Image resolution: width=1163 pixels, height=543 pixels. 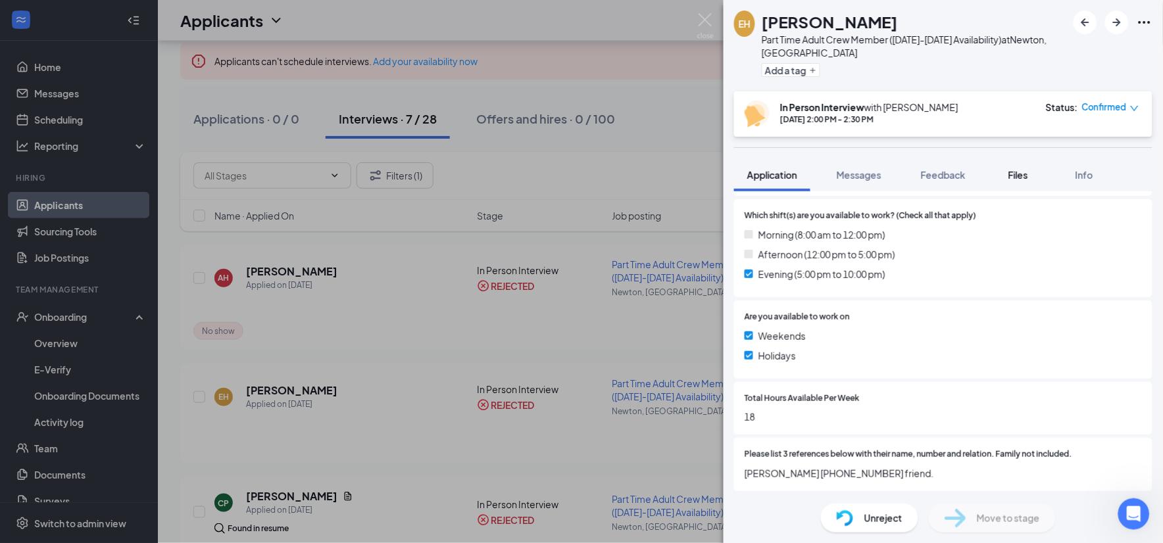 I want to click on span: Total Hours Available Per Week, so click(x=802, y=399).